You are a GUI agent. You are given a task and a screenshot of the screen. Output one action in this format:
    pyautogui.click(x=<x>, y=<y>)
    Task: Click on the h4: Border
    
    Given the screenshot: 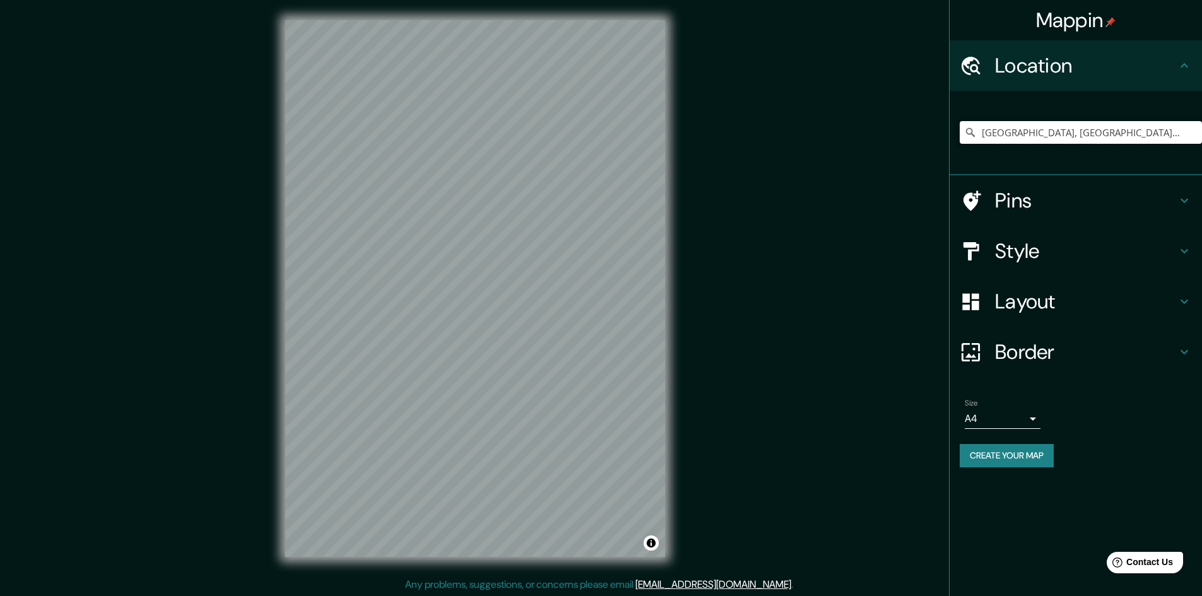 What is the action you would take?
    pyautogui.click(x=1086, y=352)
    